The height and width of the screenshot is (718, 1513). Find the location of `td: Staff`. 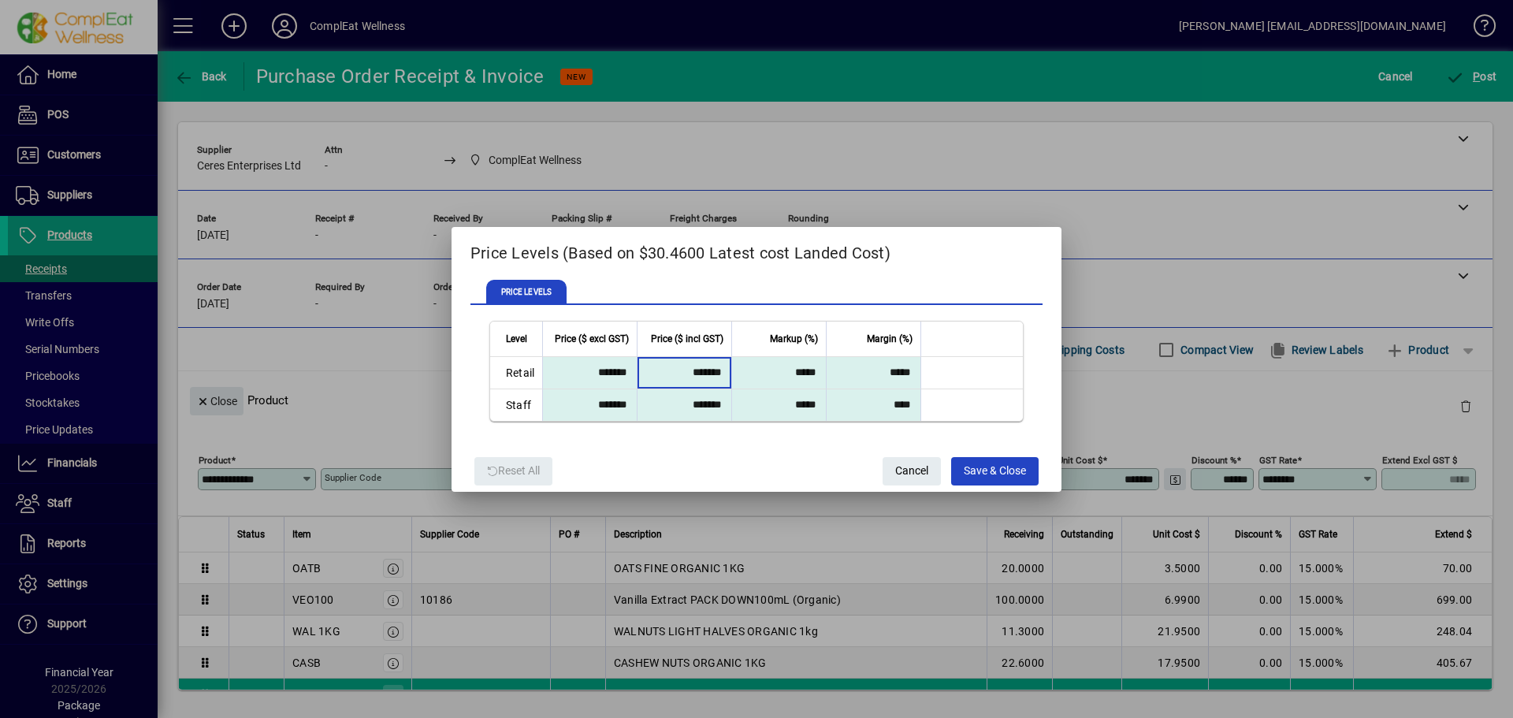

td: Staff is located at coordinates (516, 405).